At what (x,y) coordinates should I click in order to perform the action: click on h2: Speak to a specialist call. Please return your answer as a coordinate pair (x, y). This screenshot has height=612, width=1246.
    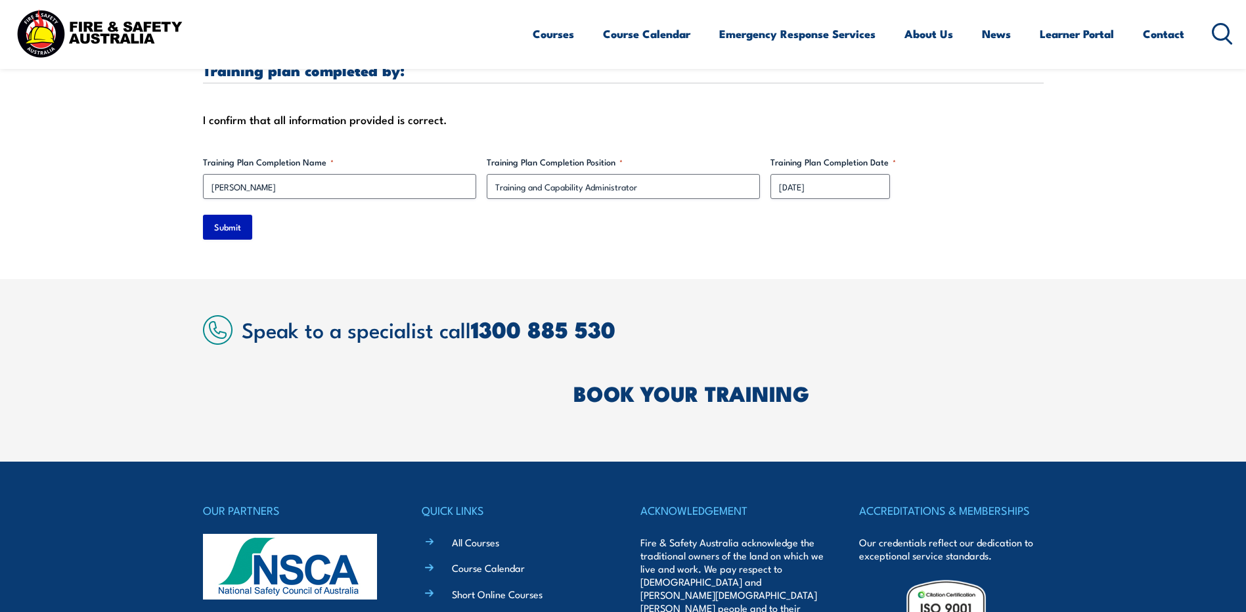
    Looking at the image, I should click on (642, 329).